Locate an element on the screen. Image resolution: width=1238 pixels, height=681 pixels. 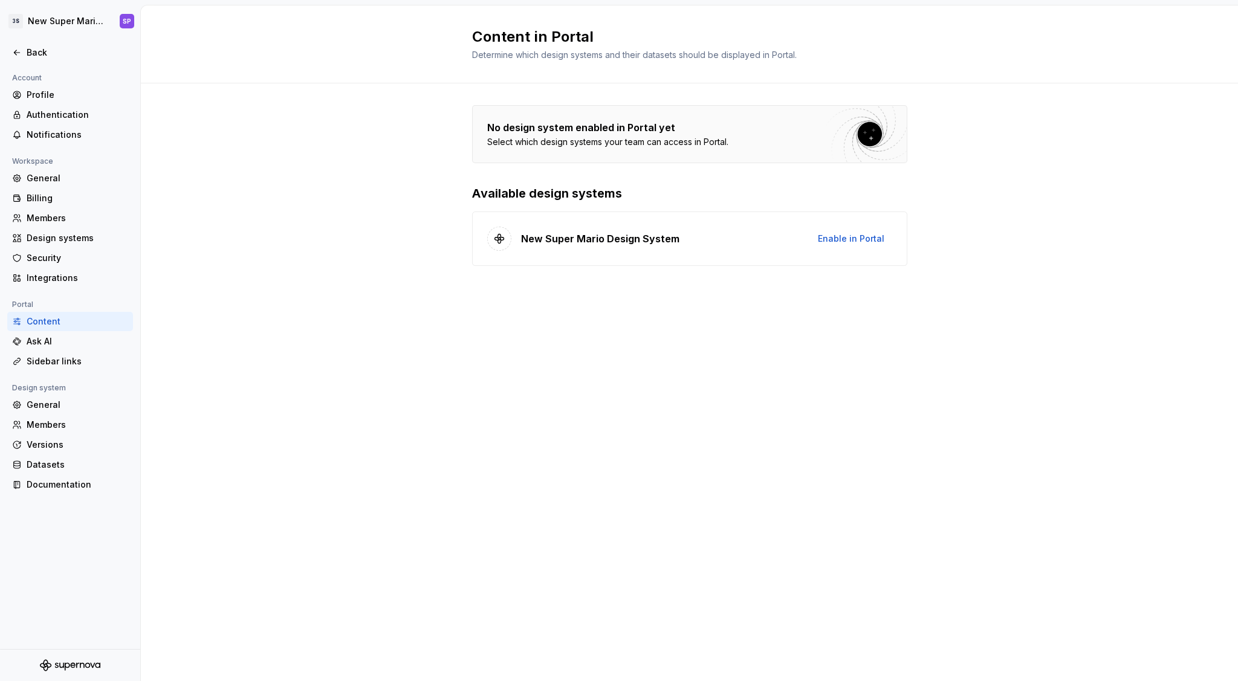
div: Portal is located at coordinates (22, 305).